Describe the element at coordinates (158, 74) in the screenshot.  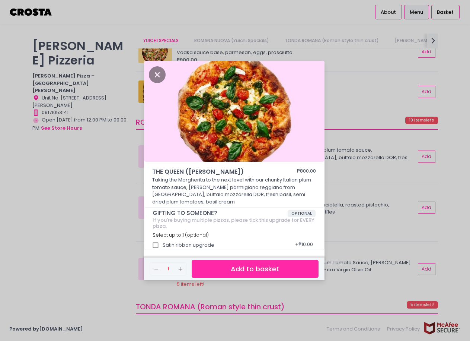
I see `button: Close` at that location.